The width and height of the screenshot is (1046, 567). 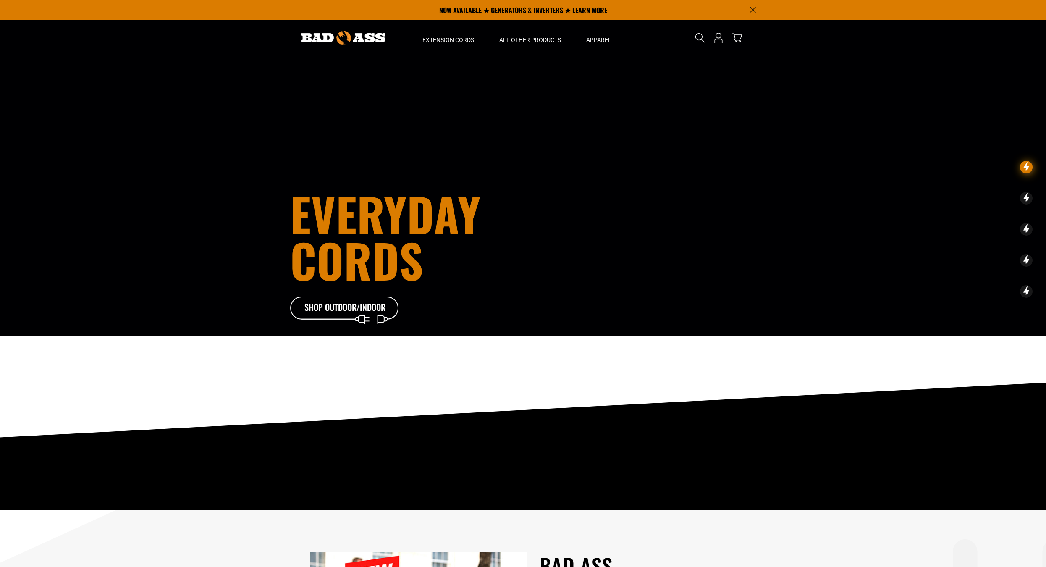 What do you see at coordinates (448, 38) in the screenshot?
I see `summary: Extension Cords` at bounding box center [448, 38].